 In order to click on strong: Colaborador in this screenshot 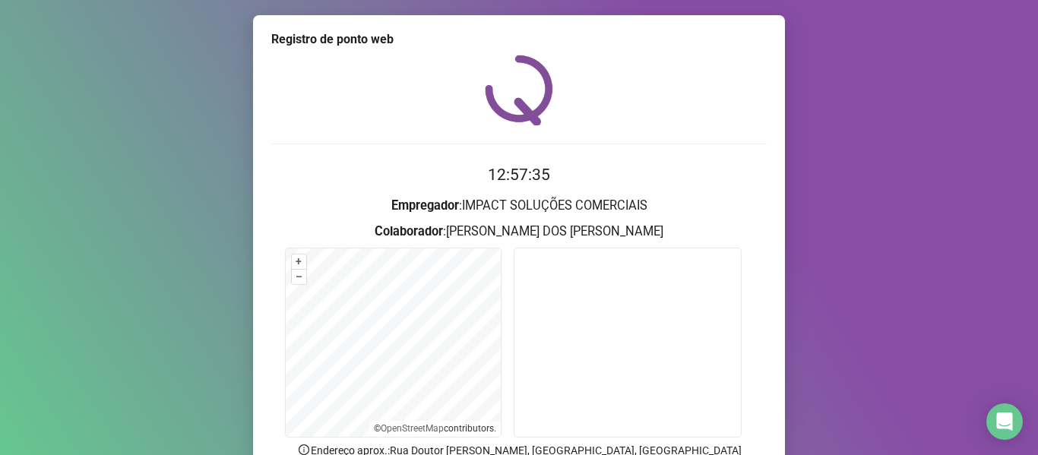, I will do `click(409, 231)`.